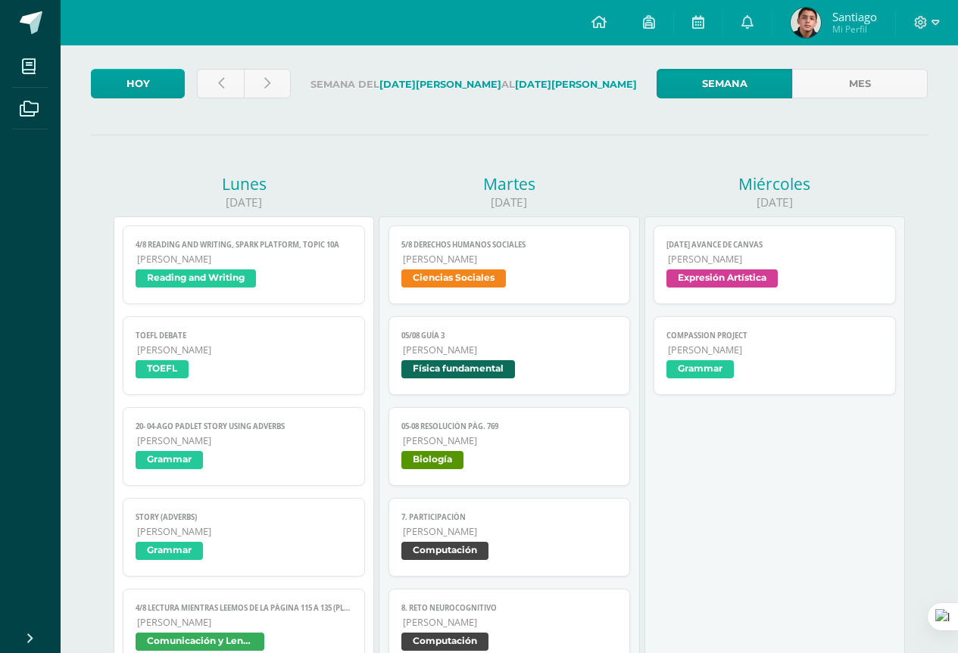 The height and width of the screenshot is (653, 958). Describe the element at coordinates (244, 184) in the screenshot. I see `div: Lunes` at that location.